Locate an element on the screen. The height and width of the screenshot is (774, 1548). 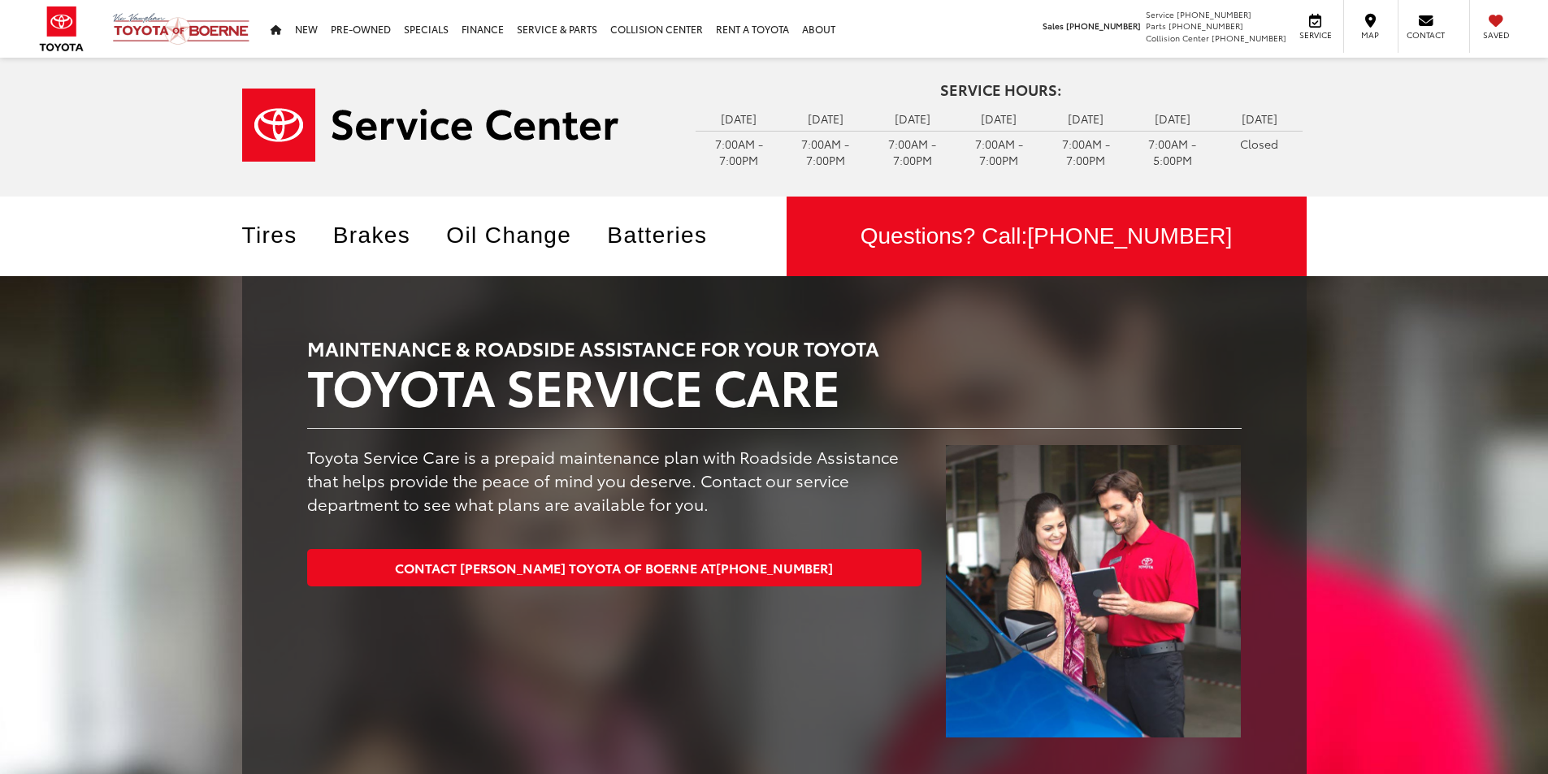
span: Parts is located at coordinates (1155, 25).